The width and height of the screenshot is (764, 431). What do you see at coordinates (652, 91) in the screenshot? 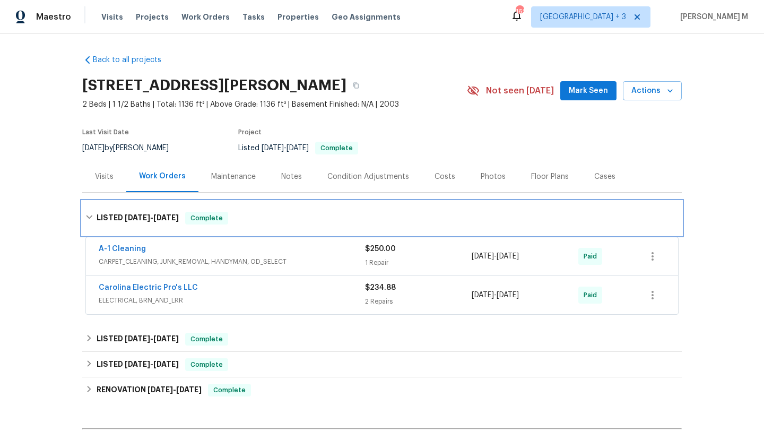
I see `span: Actions` at bounding box center [652, 91].